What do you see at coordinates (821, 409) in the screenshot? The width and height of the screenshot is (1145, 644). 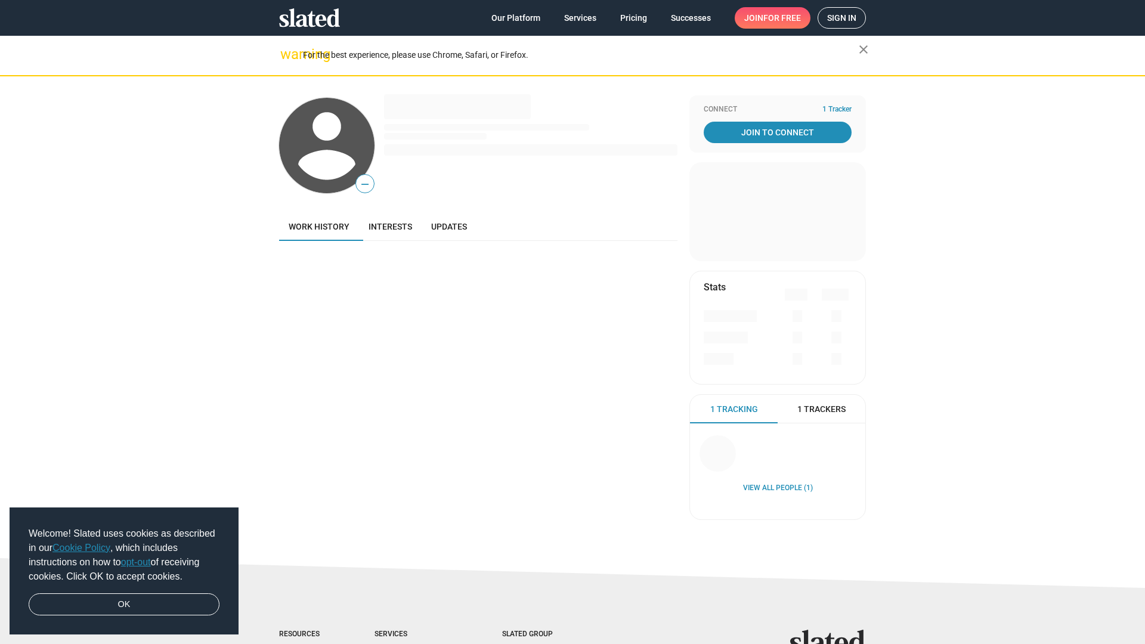 I see `span: 1 Trackers` at bounding box center [821, 409].